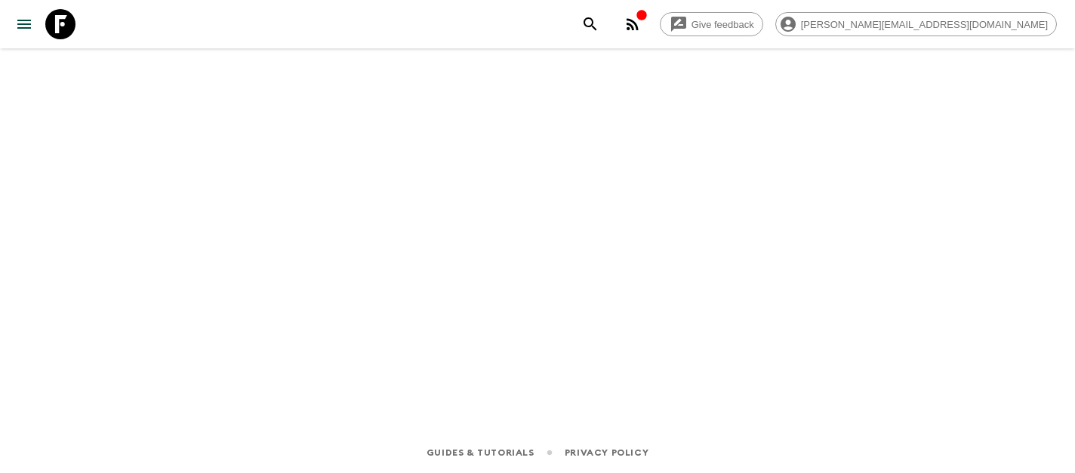  What do you see at coordinates (24, 24) in the screenshot?
I see `button: menu` at bounding box center [24, 24].